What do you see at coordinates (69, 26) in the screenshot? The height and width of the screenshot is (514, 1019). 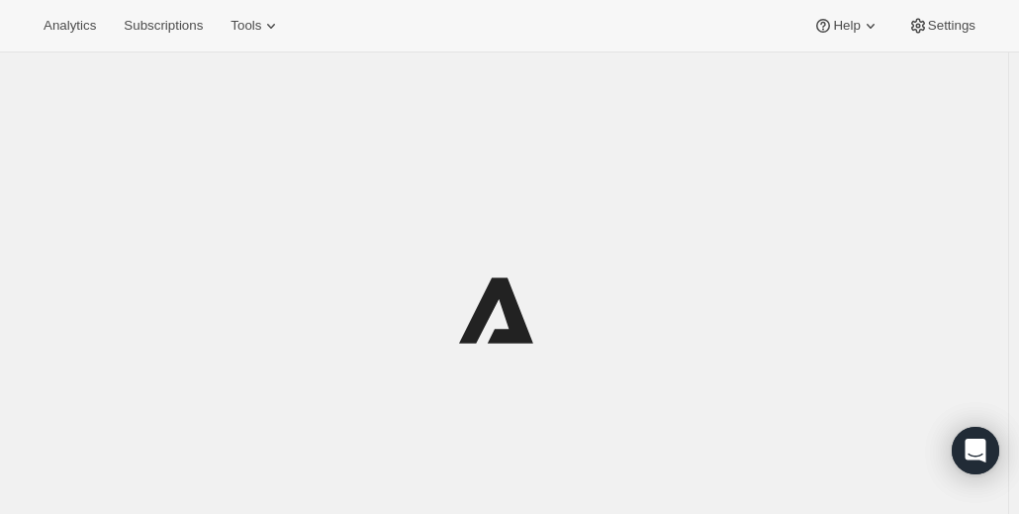 I see `span: Analytics` at bounding box center [69, 26].